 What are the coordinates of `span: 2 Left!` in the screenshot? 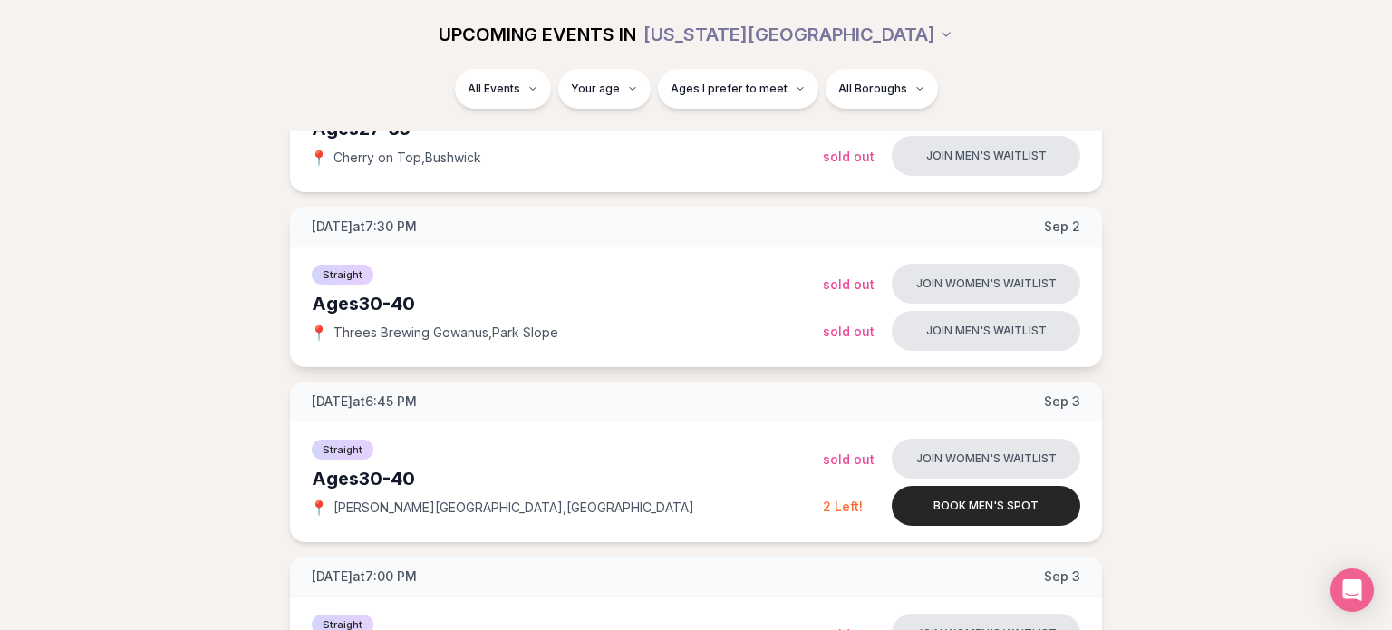 It's located at (843, 506).